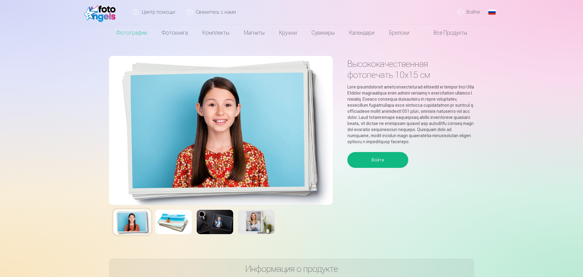 The width and height of the screenshot is (583, 277). What do you see at coordinates (445, 33) in the screenshot?
I see `a: Все продукты` at bounding box center [445, 33].